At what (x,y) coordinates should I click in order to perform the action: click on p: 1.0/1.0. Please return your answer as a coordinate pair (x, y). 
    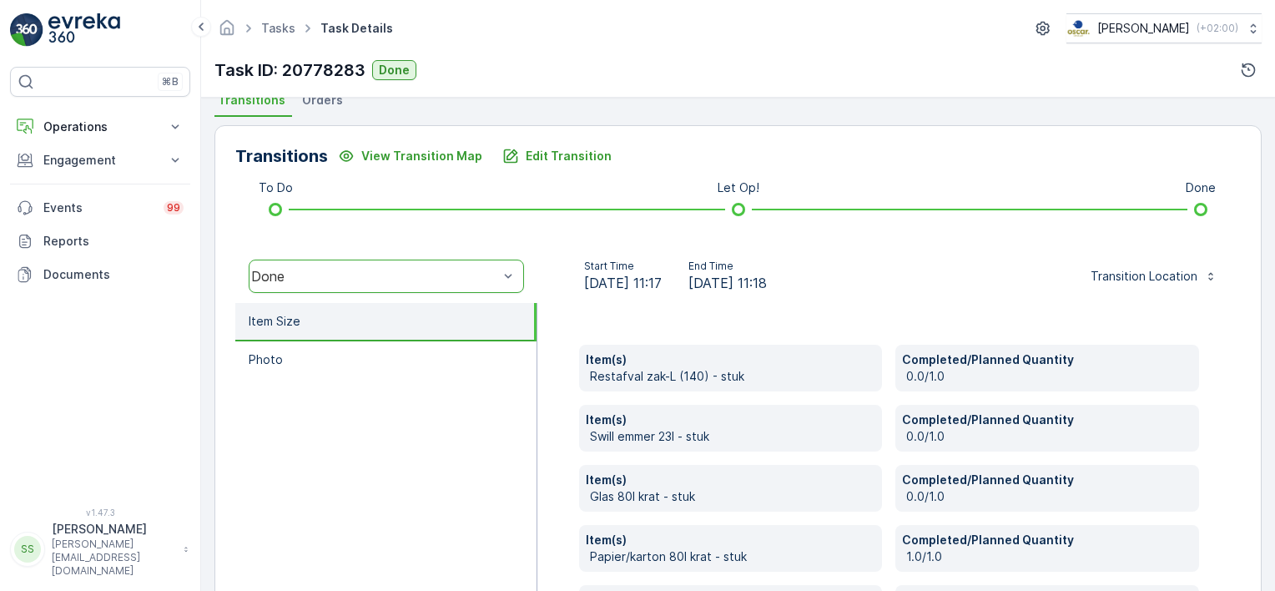
    Looking at the image, I should click on (1049, 557).